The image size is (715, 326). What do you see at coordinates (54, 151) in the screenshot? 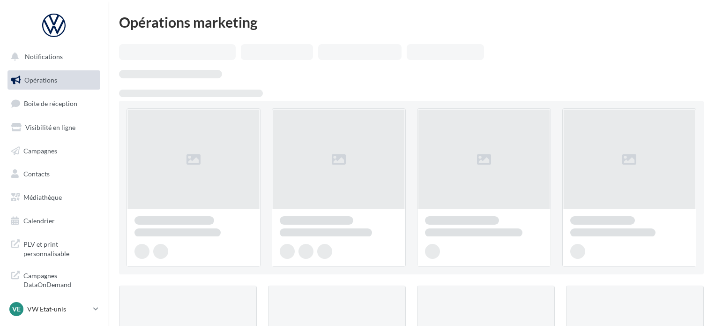
I see `a: Campagnes` at bounding box center [54, 151].